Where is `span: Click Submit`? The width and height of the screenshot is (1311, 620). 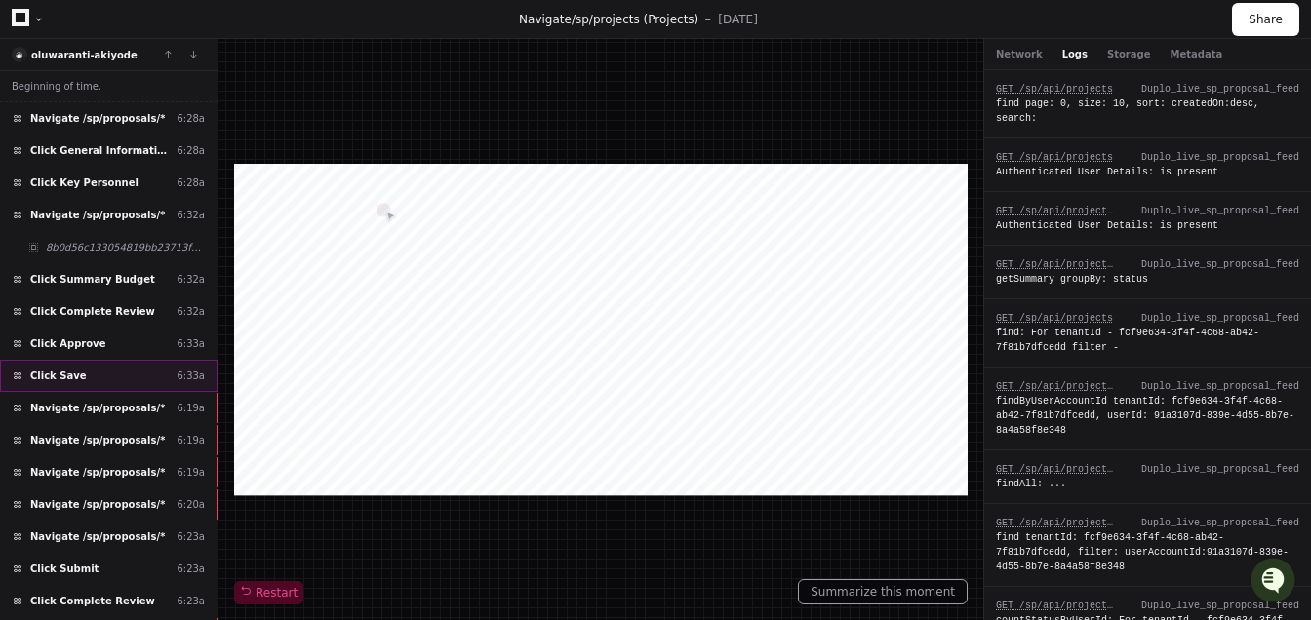
span: Click Submit is located at coordinates (64, 569).